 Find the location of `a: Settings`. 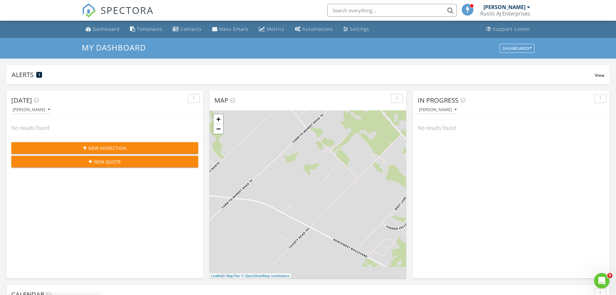

a: Settings is located at coordinates (357, 29).